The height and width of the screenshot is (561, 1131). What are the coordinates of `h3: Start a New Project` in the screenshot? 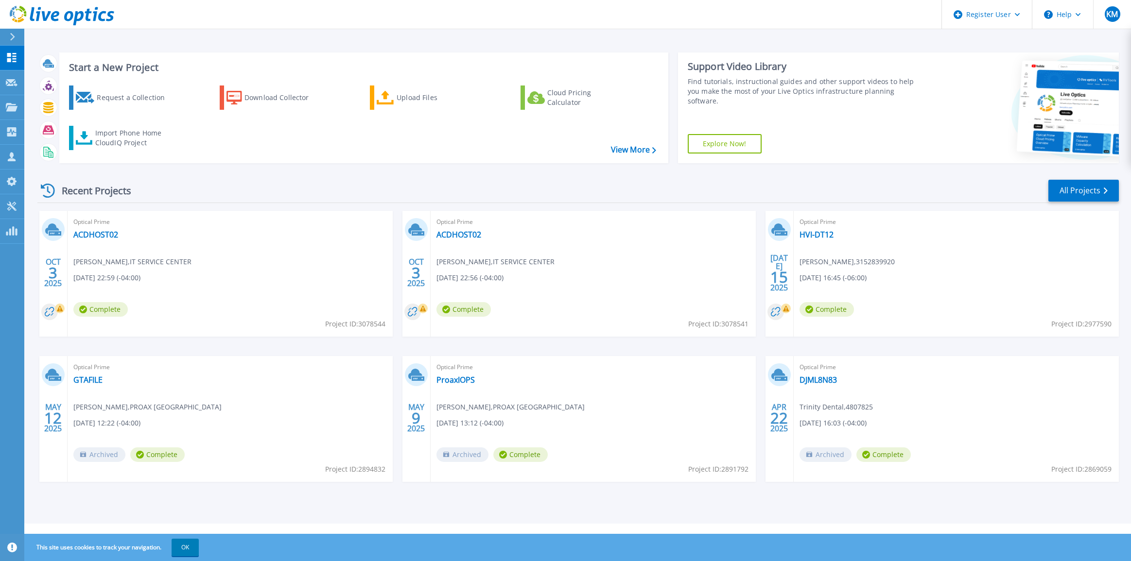 It's located at (362, 68).